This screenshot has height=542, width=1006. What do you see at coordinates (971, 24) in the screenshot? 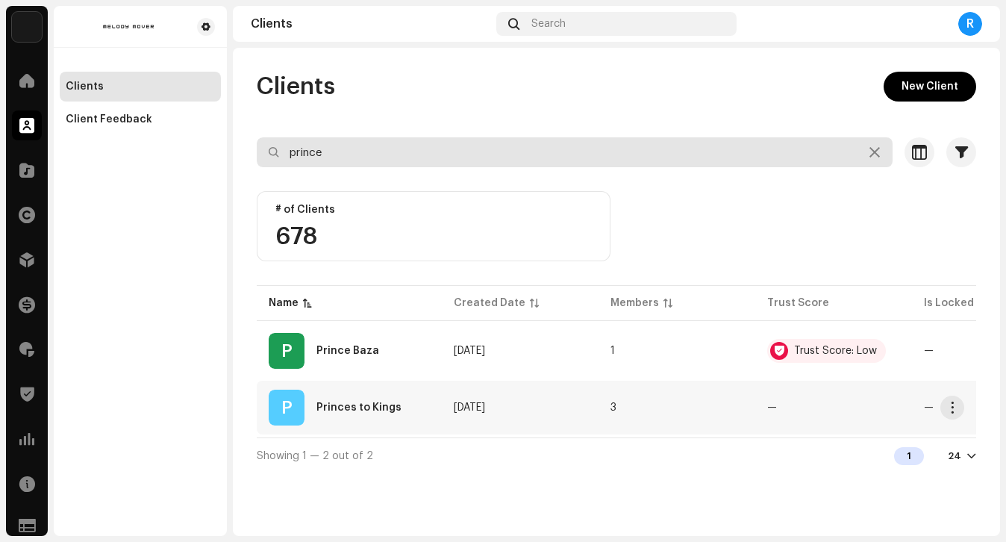
I see `div: R` at bounding box center [971, 24].